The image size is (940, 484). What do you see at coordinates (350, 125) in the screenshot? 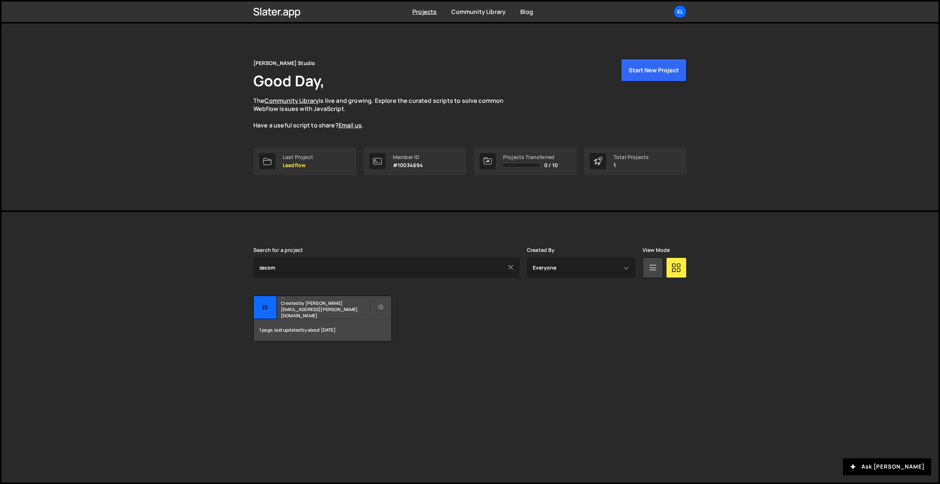
I see `a: Email us` at bounding box center [350, 125].